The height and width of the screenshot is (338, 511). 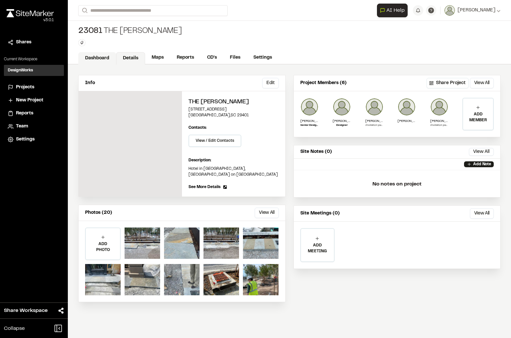 What do you see at coordinates (30, 13) in the screenshot?
I see `img: rebrand.png` at bounding box center [30, 13].